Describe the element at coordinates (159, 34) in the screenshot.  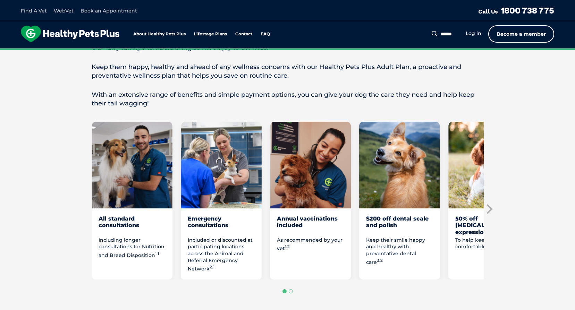
I see `a: About Healthy Pets Plus` at that location.